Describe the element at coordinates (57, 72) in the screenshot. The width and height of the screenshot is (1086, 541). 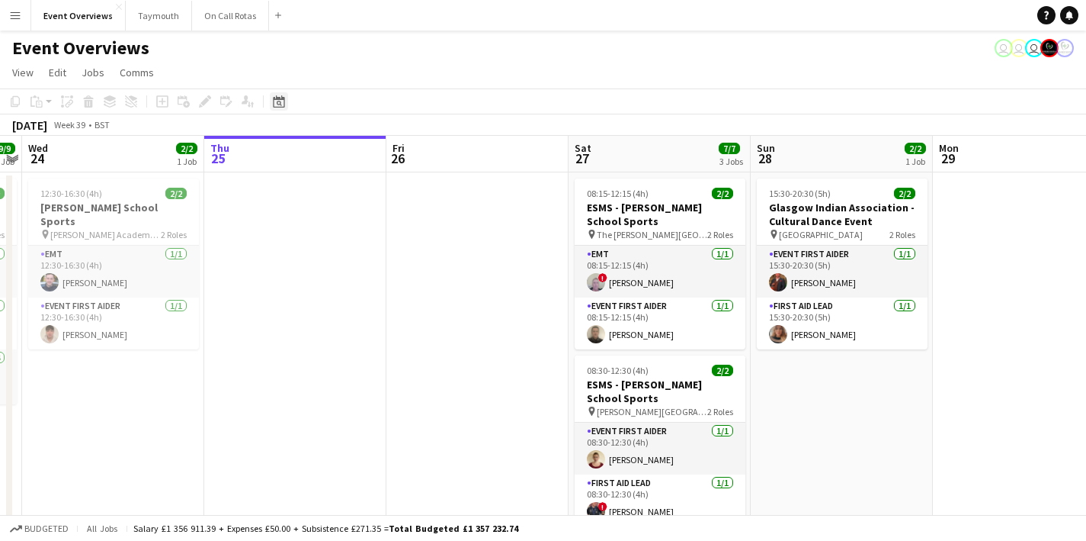
I see `a: Edit` at that location.